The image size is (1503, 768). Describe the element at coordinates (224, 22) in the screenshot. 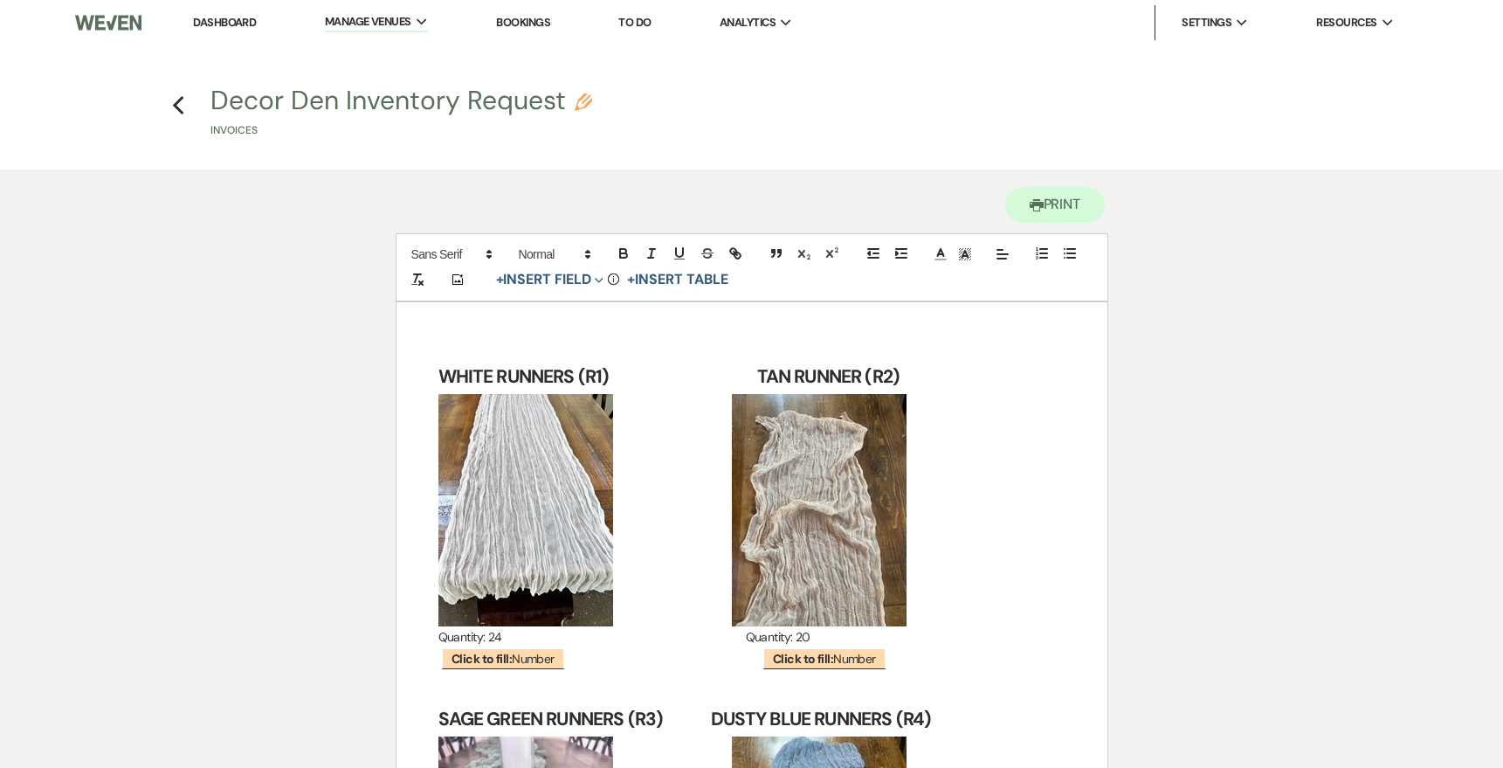

I see `a: Dashboard` at that location.